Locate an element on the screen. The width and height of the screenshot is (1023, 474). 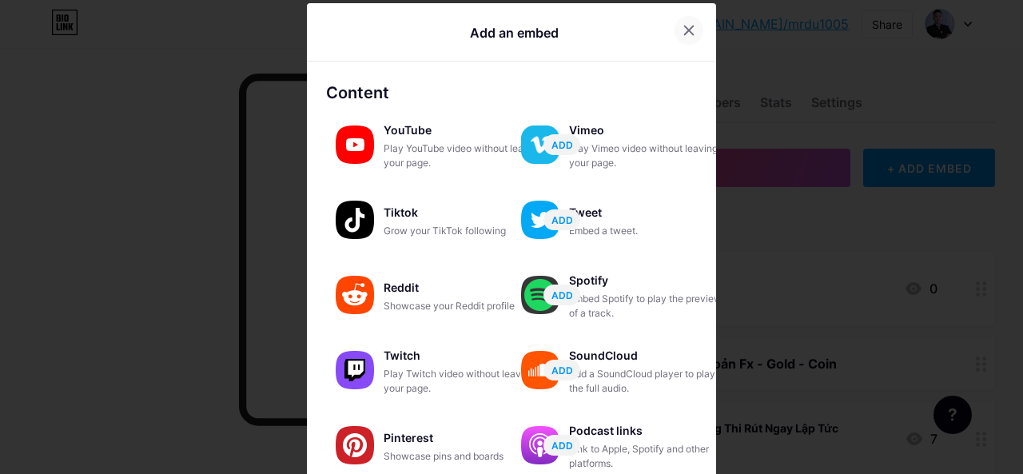
div: Add a SoundCloud player to play the full audio. is located at coordinates (649, 381).